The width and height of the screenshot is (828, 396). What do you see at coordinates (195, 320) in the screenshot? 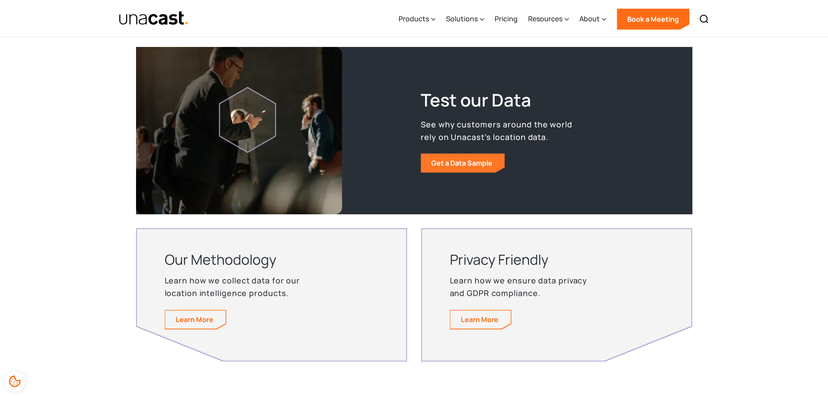
I see `a: Learn more about our methodology` at bounding box center [195, 320].